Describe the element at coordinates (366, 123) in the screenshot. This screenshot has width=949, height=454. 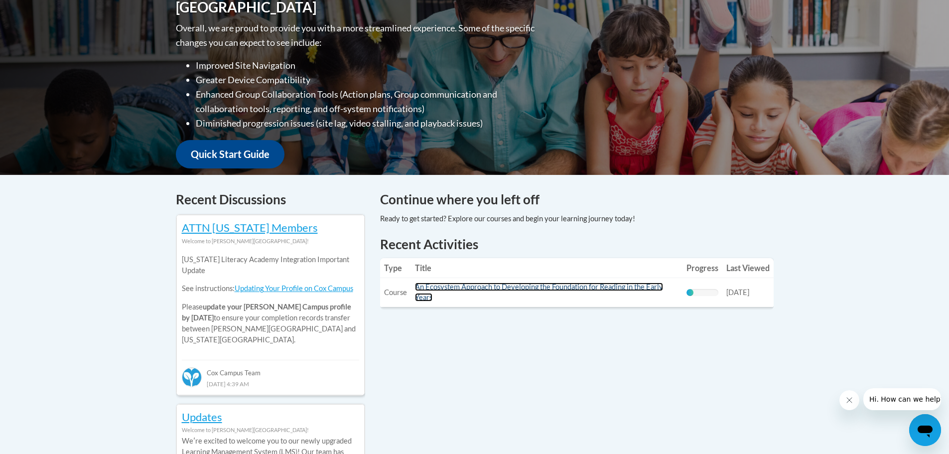
I see `li: Diminished progression issues (site lag, video stalling, and playback issues)` at that location.